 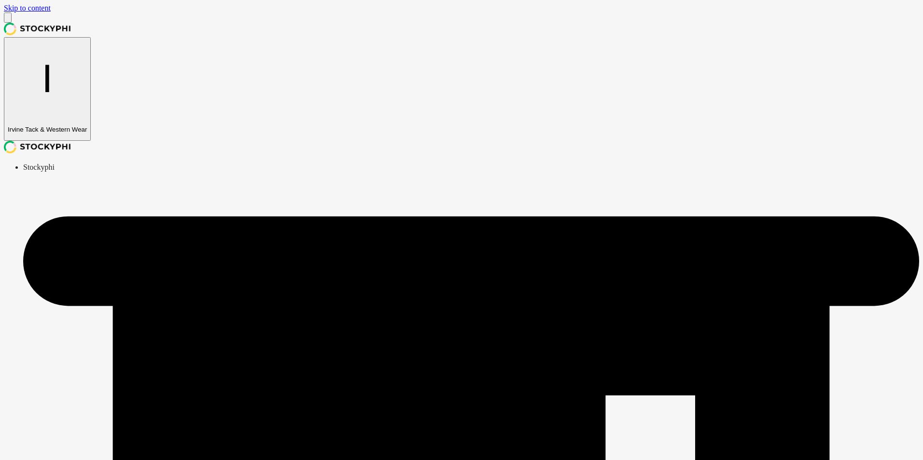 I want to click on span: Avatar with initials I, so click(x=47, y=115).